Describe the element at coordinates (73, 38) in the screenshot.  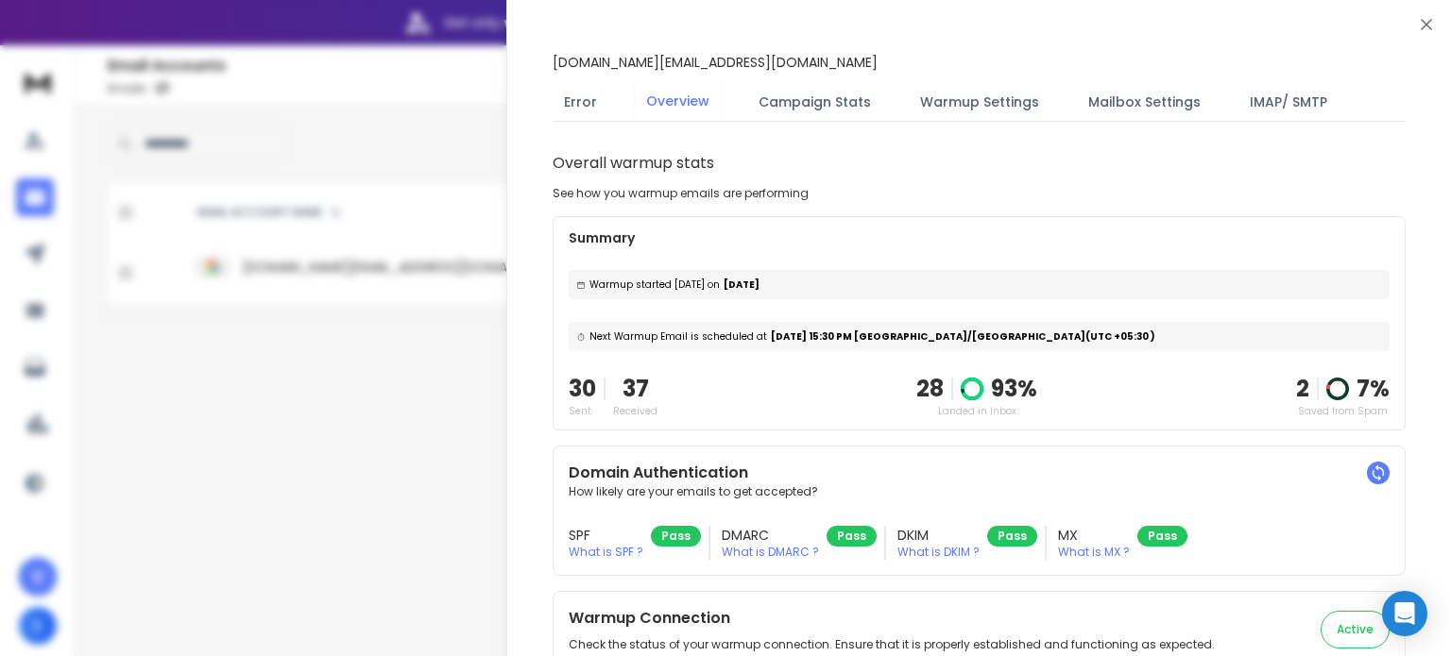
I see `div: v 4.0.24` at that location.